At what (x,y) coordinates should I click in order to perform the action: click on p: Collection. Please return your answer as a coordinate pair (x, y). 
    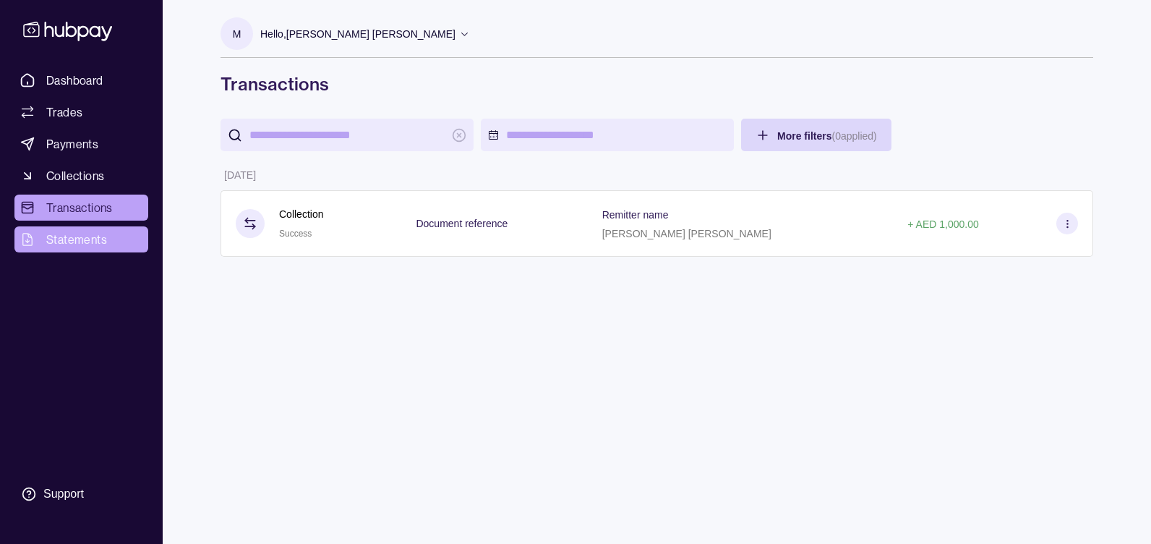
    Looking at the image, I should click on (301, 214).